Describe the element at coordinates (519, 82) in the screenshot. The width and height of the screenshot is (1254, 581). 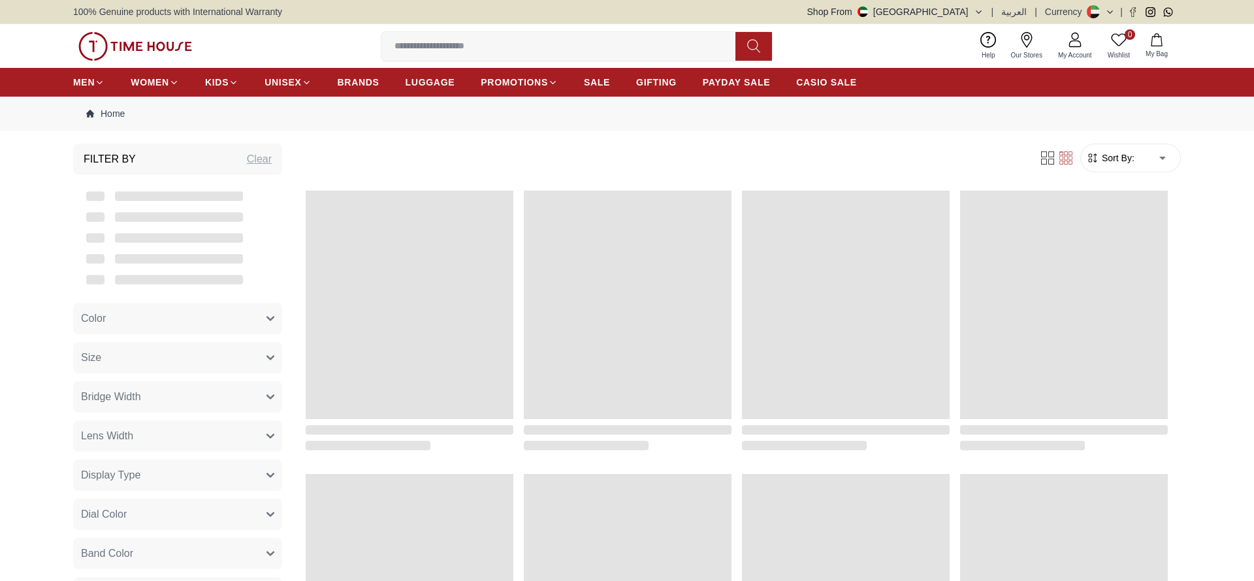
I see `a: PROMOTIONS` at that location.